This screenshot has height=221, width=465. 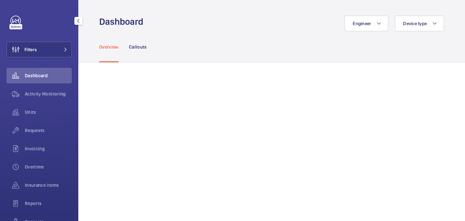 I want to click on h1: Dashboard, so click(x=123, y=22).